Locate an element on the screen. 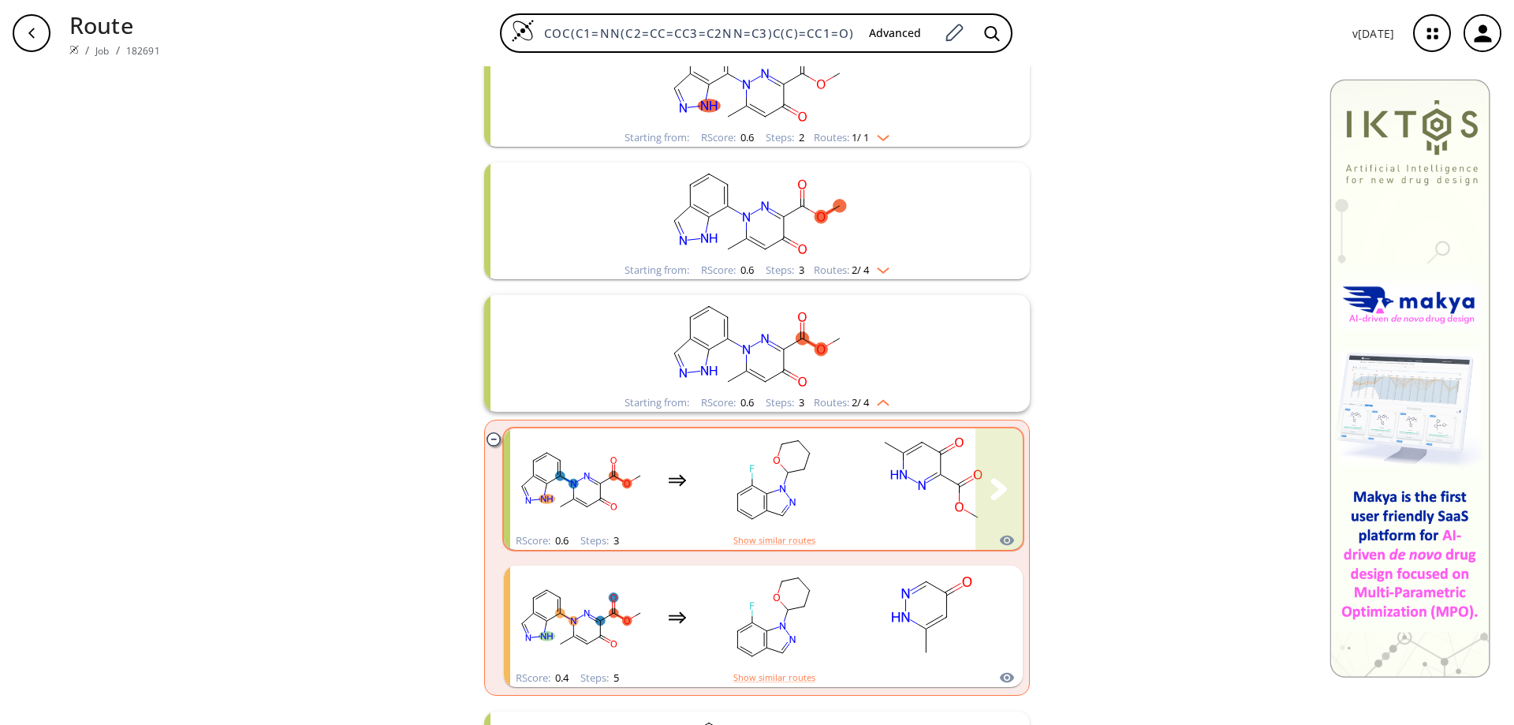 Image resolution: width=1514 pixels, height=725 pixels. img: Logo Spaya is located at coordinates (523, 31).